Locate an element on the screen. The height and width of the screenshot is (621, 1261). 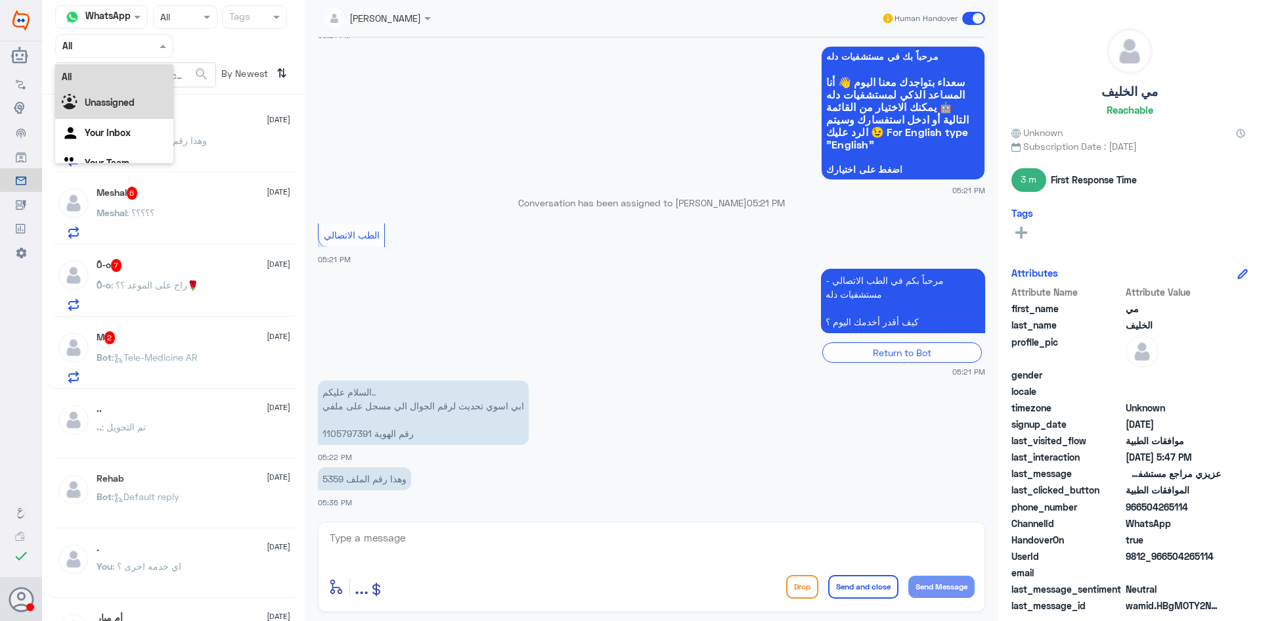
h6: Reachable is located at coordinates (1130, 110).